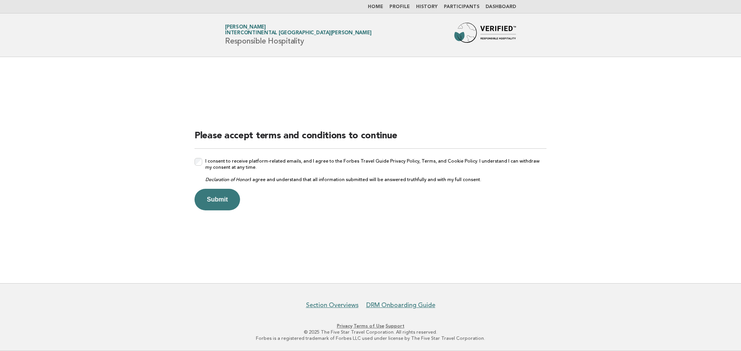  What do you see at coordinates (344, 326) in the screenshot?
I see `a: Privacy` at bounding box center [344, 326].